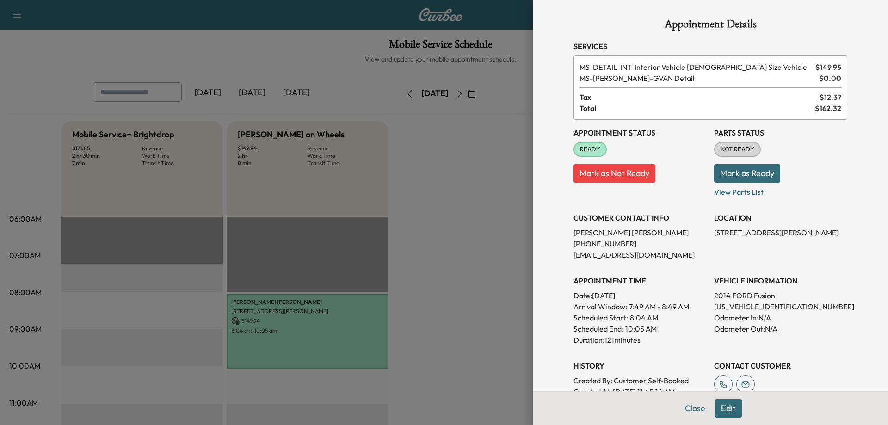  Describe the element at coordinates (599, 329) in the screenshot. I see `p: Scheduled End:` at that location.